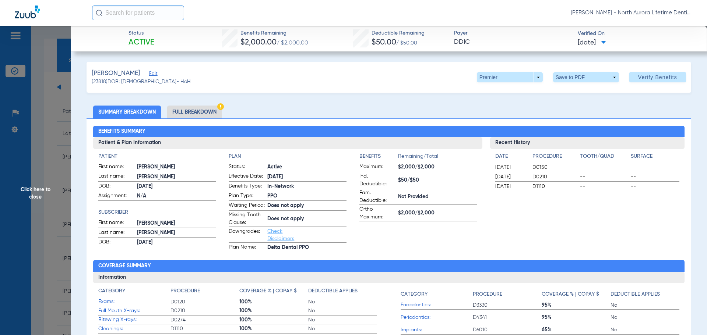 The image size is (707, 335). I want to click on app-breakdown-title: Date, so click(511, 158).